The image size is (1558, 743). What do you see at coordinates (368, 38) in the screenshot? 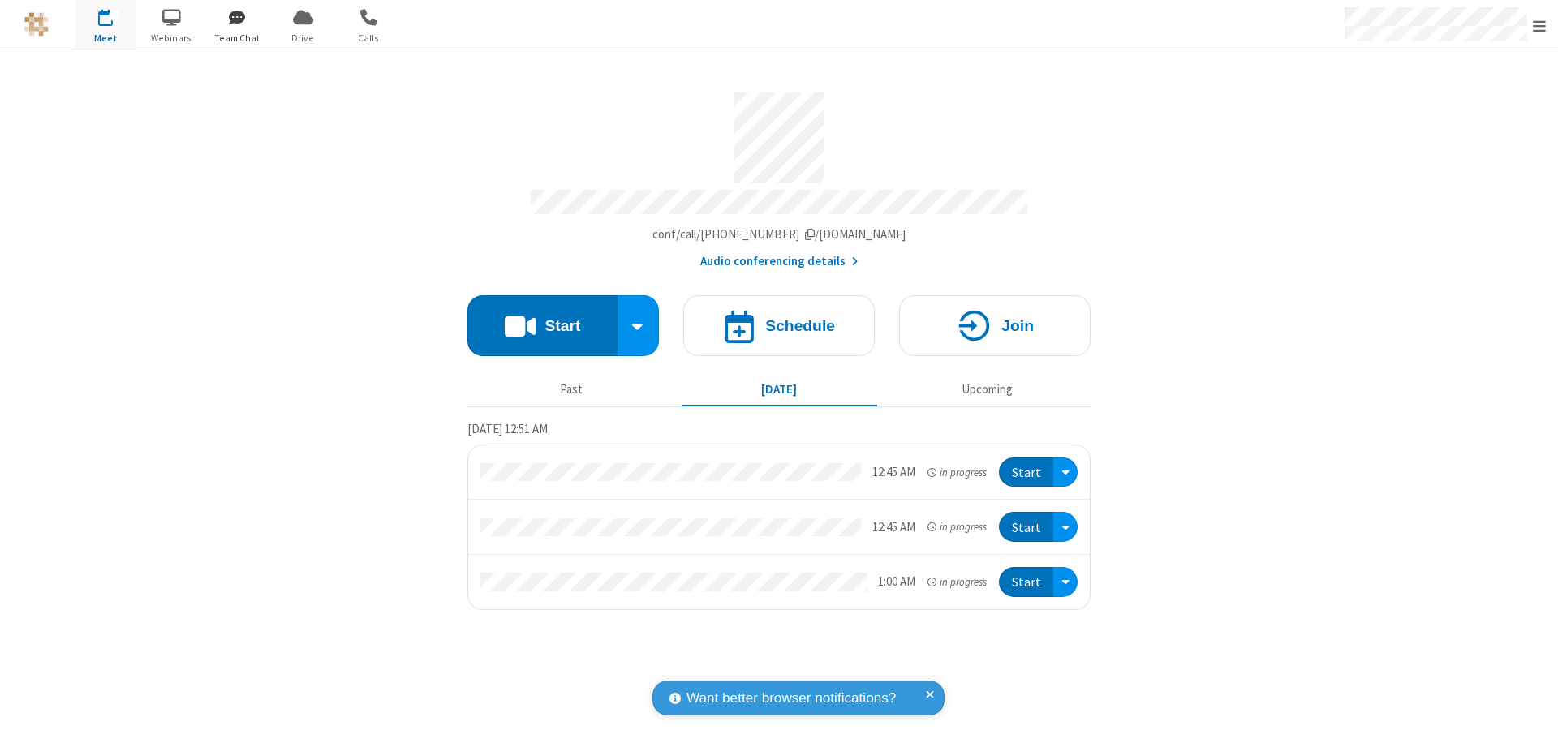
I see `span: Calls` at bounding box center [368, 38].